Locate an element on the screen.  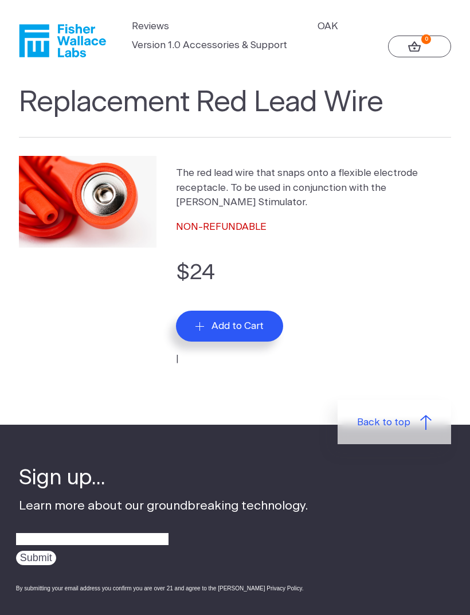
span: Add to Cart is located at coordinates (237, 326).